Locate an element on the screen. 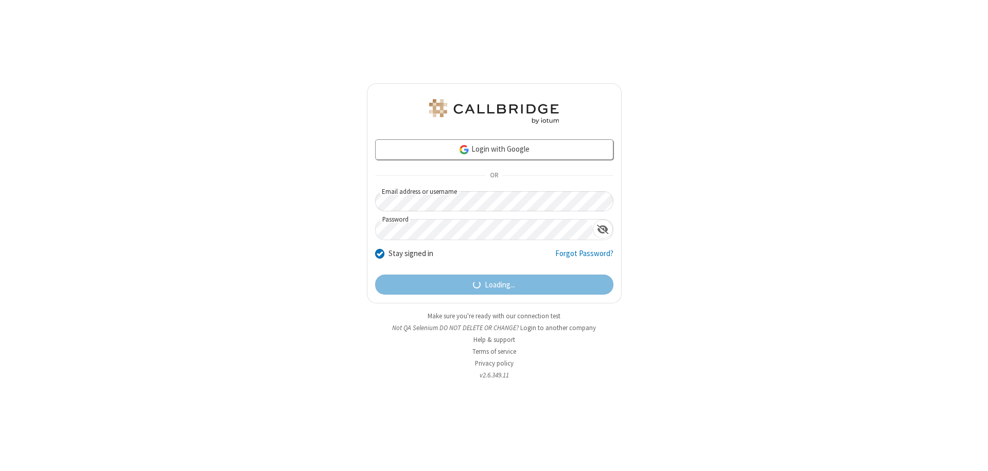 The image size is (988, 471). button: Loading... is located at coordinates (494, 285).